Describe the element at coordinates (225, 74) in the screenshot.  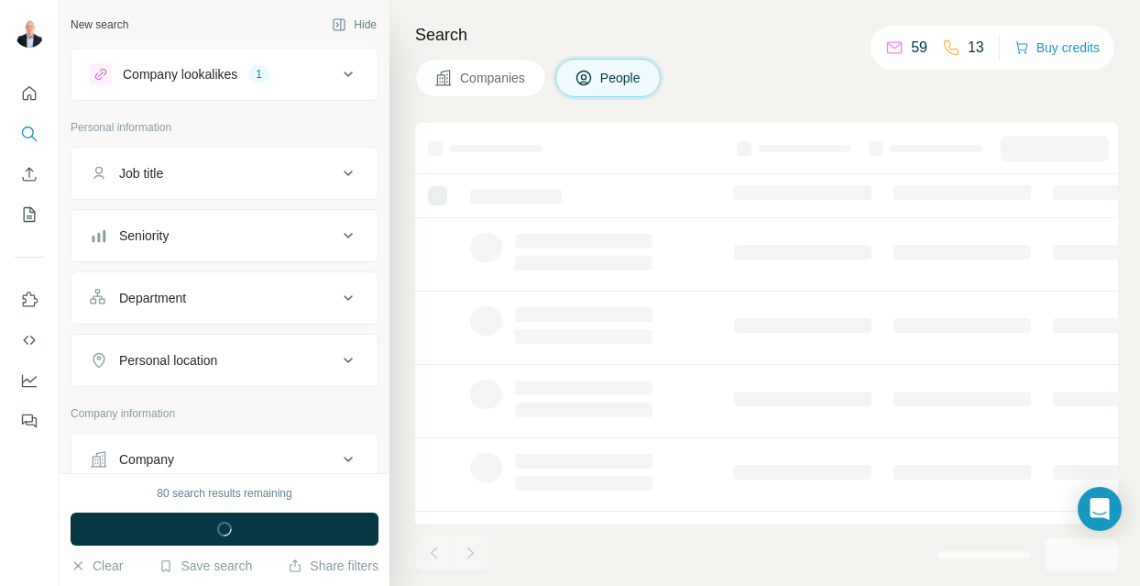
I see `button: Company lookalikes1` at that location.